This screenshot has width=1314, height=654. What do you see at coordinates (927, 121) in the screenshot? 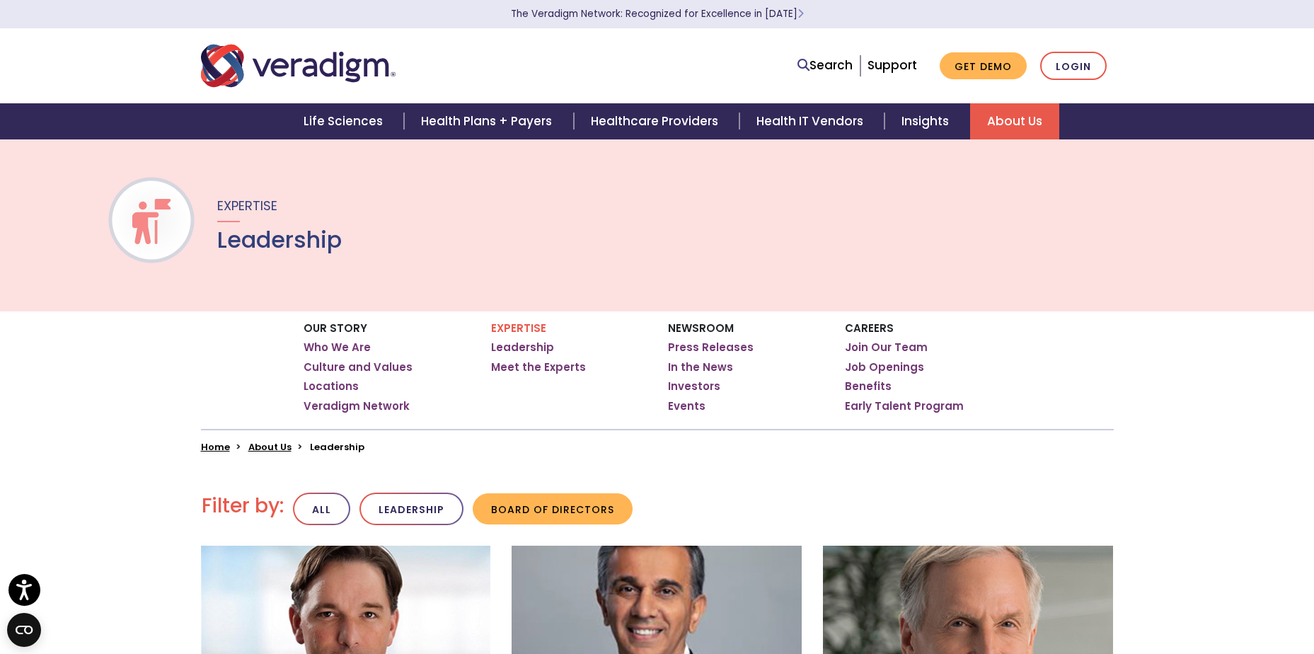
I see `a: Insights` at bounding box center [927, 121].